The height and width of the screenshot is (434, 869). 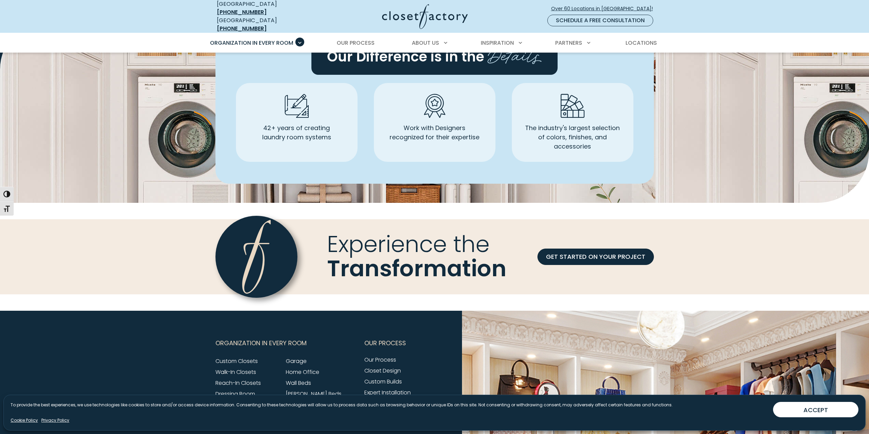 I want to click on a: Privacy Policy, so click(x=55, y=421).